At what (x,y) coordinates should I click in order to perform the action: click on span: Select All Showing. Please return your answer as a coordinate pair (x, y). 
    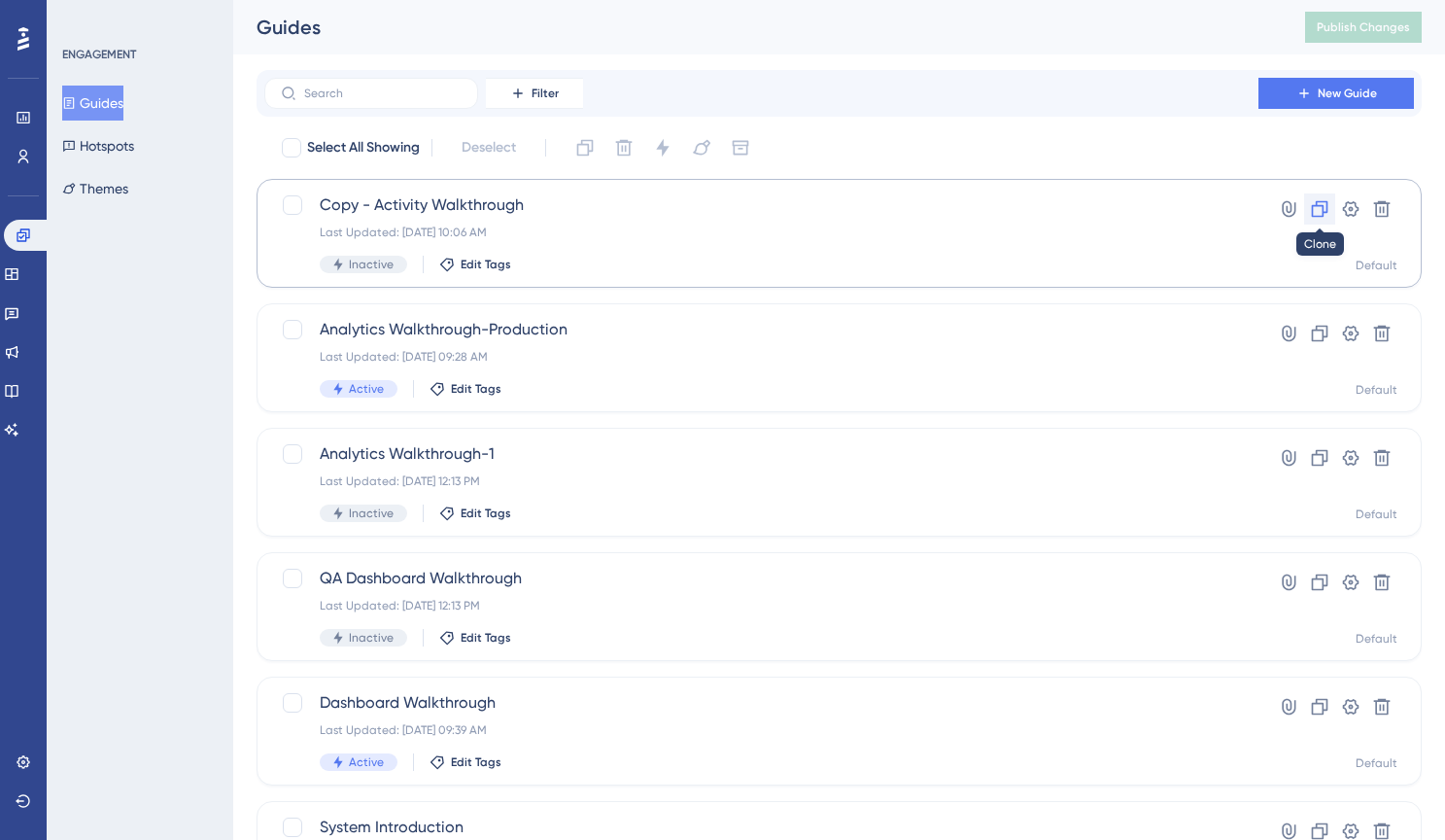
    Looking at the image, I should click on (363, 148).